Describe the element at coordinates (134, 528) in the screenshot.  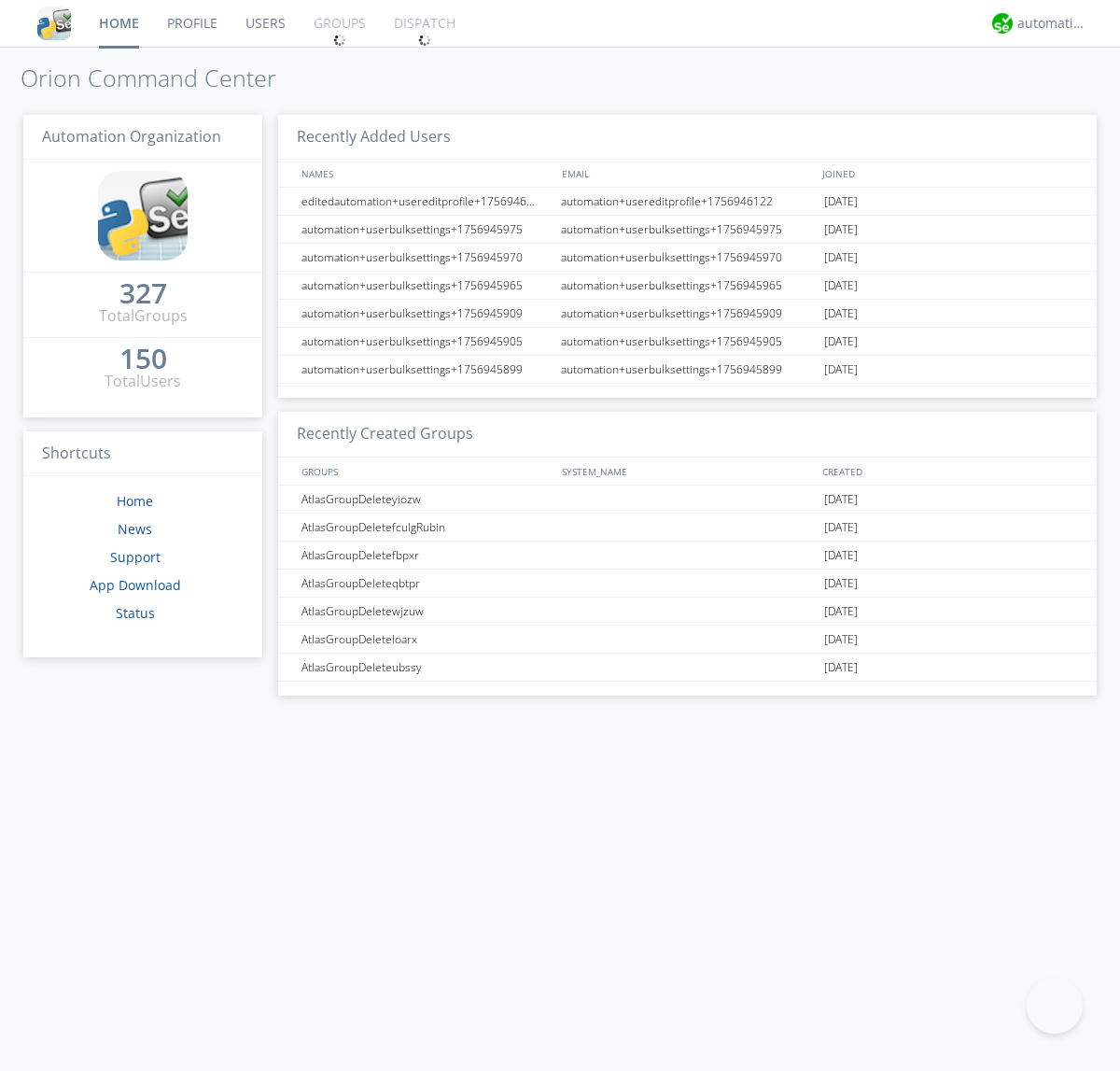
I see `a: News` at that location.